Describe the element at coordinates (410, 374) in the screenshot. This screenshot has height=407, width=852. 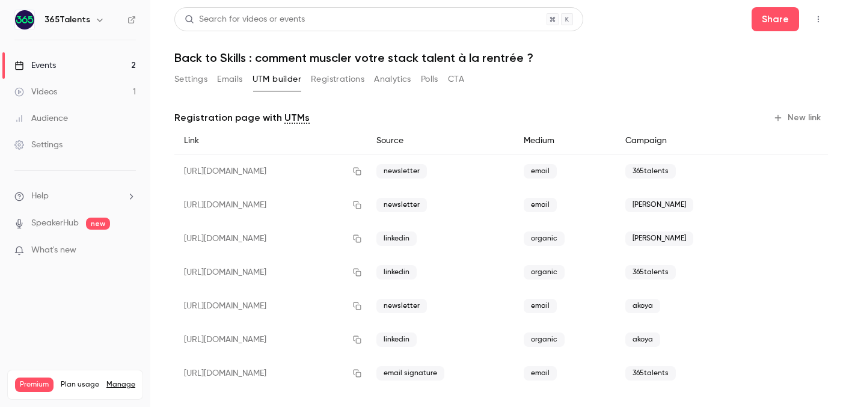
I see `span: email signature` at that location.